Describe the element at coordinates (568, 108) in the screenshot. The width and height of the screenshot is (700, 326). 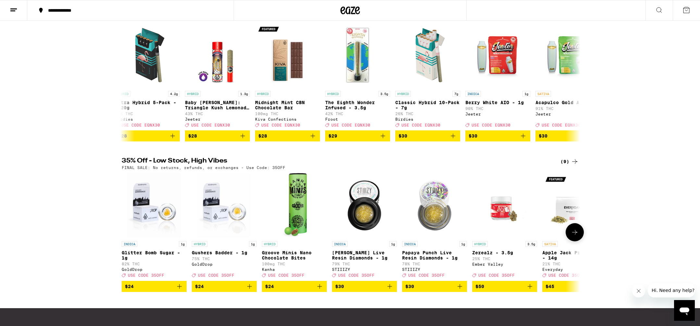
I see `p: 91% THC` at that location.